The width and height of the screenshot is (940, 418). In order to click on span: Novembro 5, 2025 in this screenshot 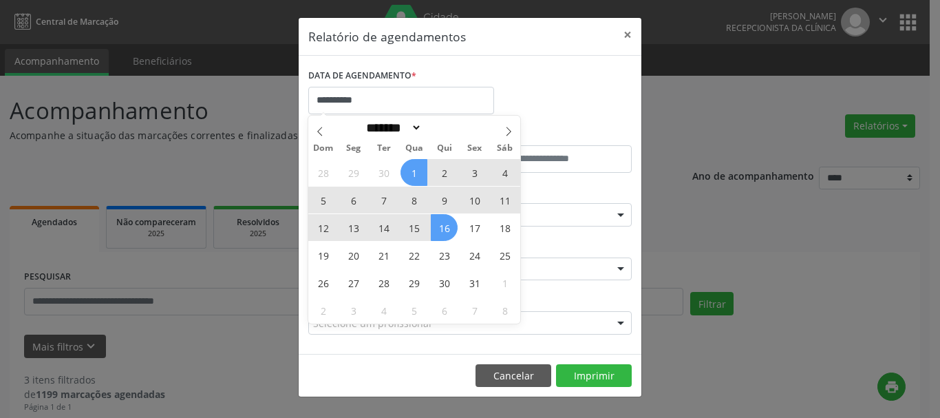, I will do `click(414, 310)`.